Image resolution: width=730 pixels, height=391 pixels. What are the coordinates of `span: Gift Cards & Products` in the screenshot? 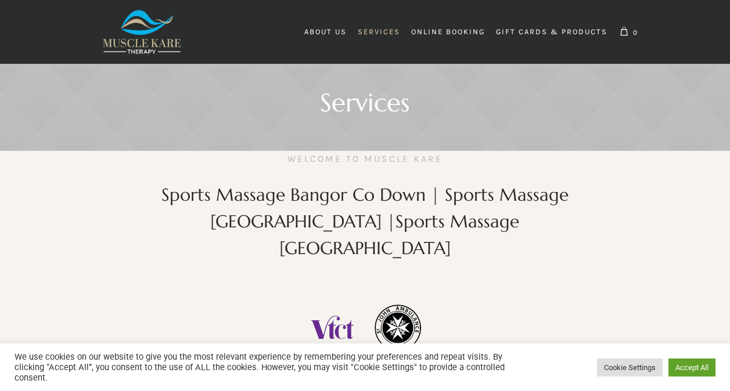 It's located at (551, 31).